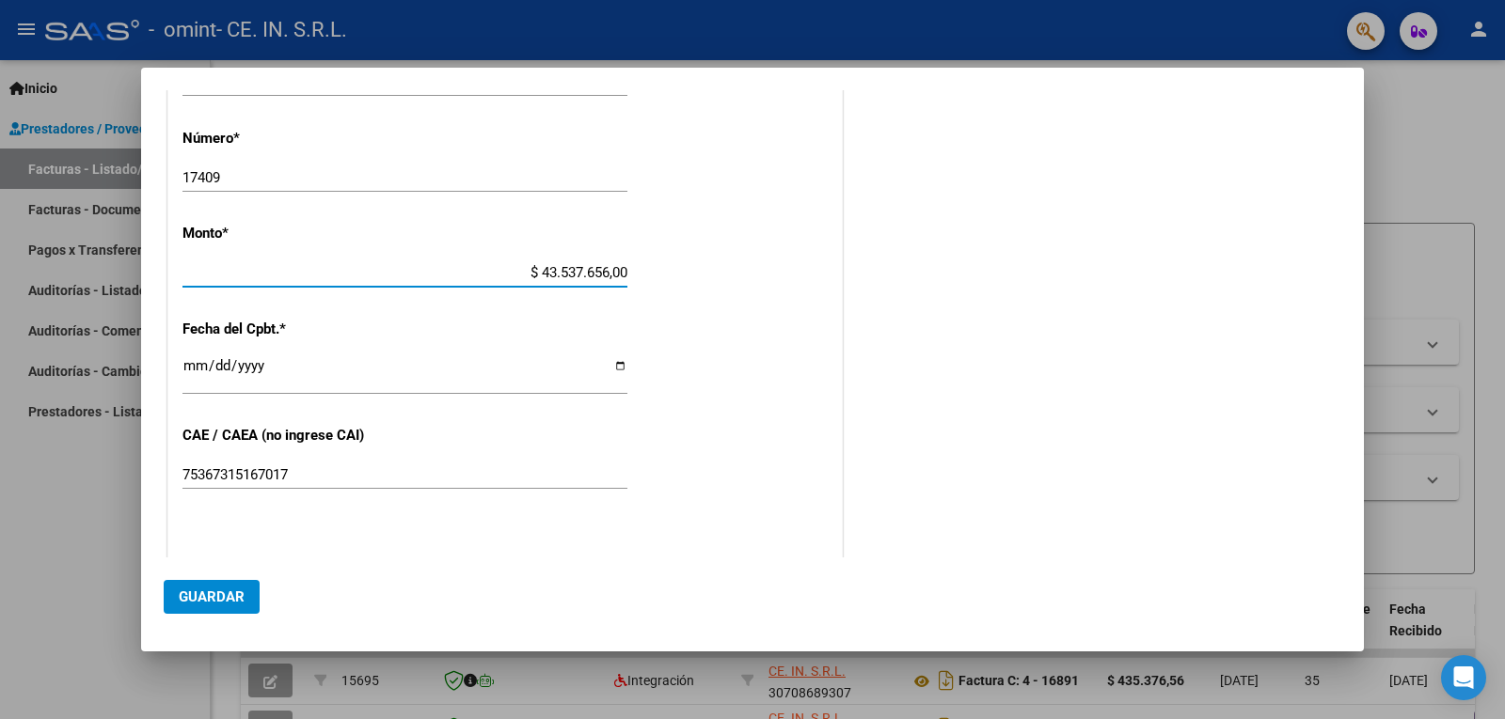  Describe the element at coordinates (212, 597) in the screenshot. I see `button: Guardar` at that location.